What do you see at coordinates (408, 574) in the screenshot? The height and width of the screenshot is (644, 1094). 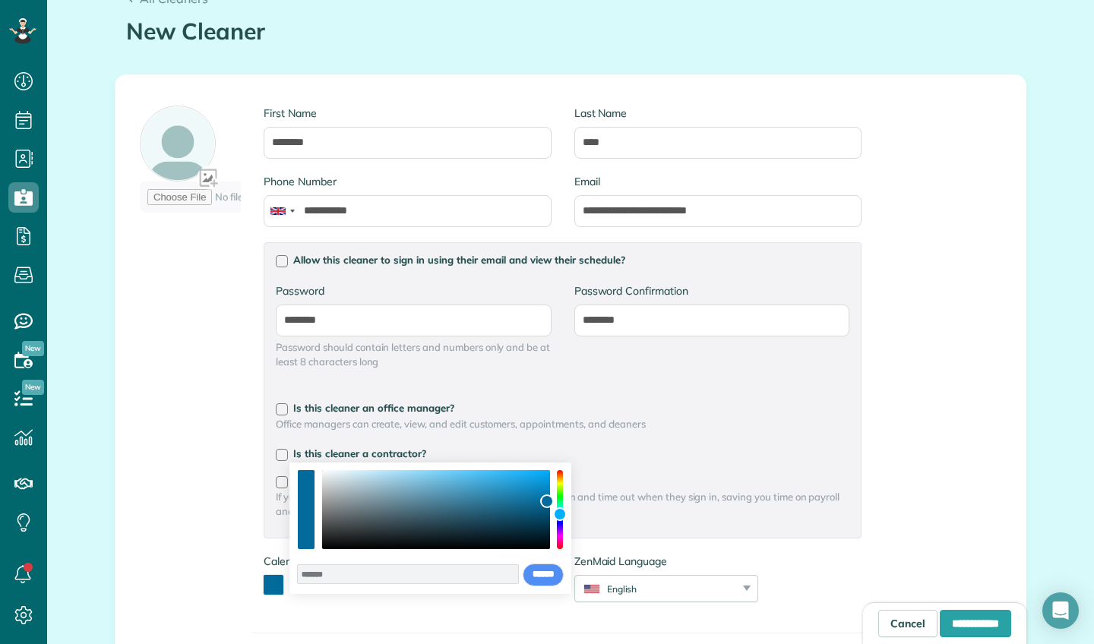 I see `input: color input field` at bounding box center [408, 574].